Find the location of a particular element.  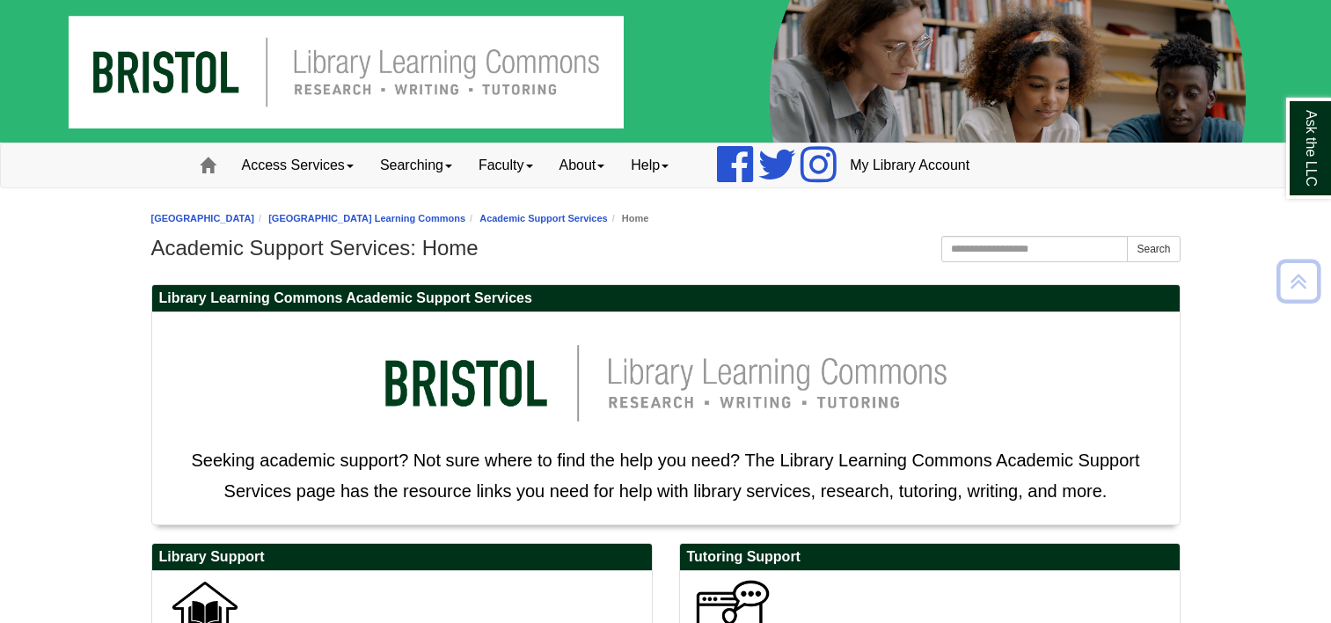

a: Back to Top is located at coordinates (1299, 281).